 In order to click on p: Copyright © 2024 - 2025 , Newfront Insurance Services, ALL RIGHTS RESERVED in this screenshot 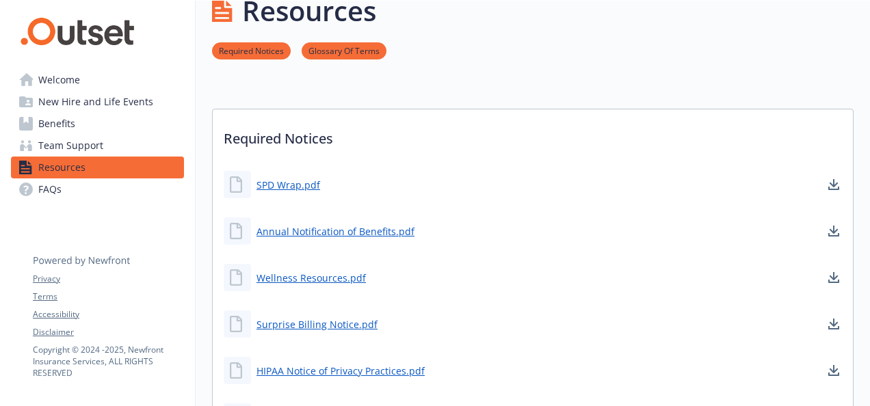, I will do `click(108, 361)`.